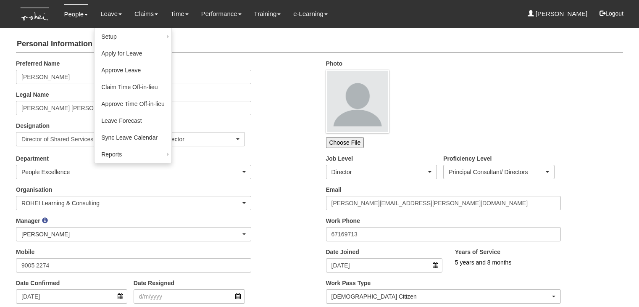 The width and height of the screenshot is (639, 307). Describe the element at coordinates (134, 172) in the screenshot. I see `button: People Excellence` at that location.